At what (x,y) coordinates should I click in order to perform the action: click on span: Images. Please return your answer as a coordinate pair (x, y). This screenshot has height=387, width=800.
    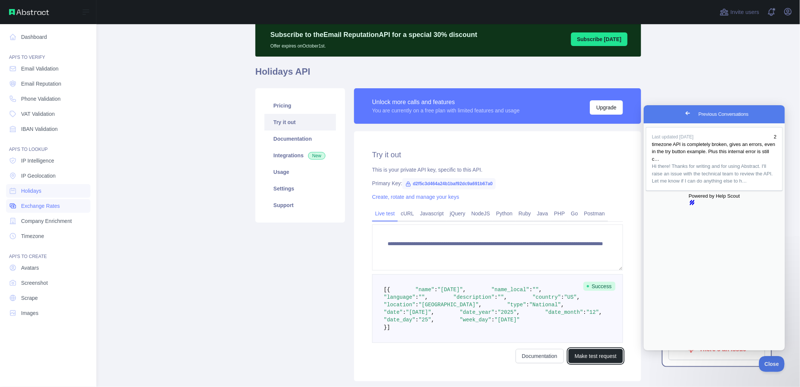
    Looking at the image, I should click on (30, 313).